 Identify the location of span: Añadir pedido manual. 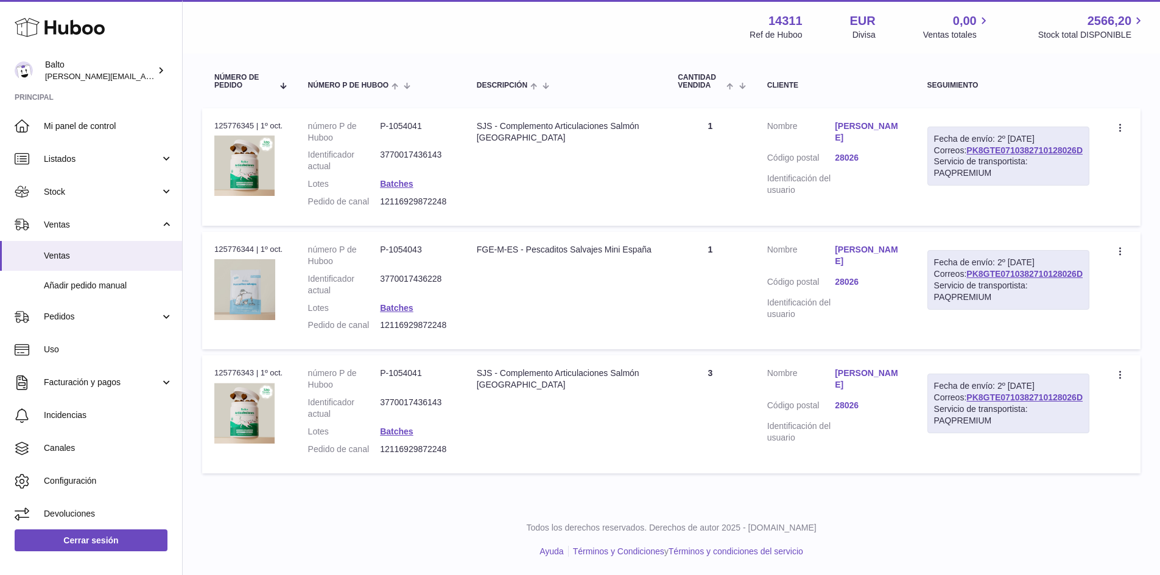
(108, 286).